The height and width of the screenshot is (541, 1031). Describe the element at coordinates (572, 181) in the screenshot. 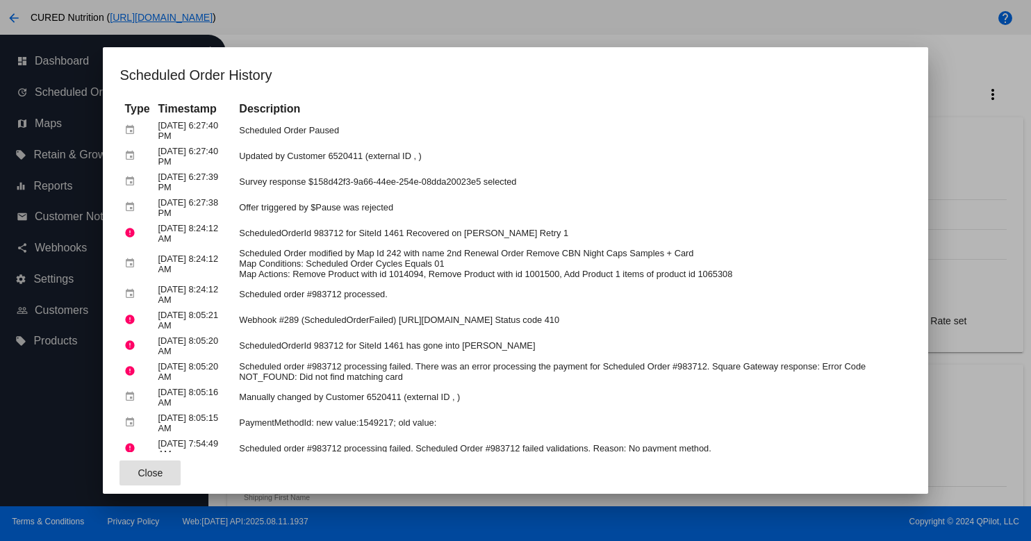

I see `td: Survey response $158d42f3-9a66-44ee-254e-08dda20023e5 selected` at that location.